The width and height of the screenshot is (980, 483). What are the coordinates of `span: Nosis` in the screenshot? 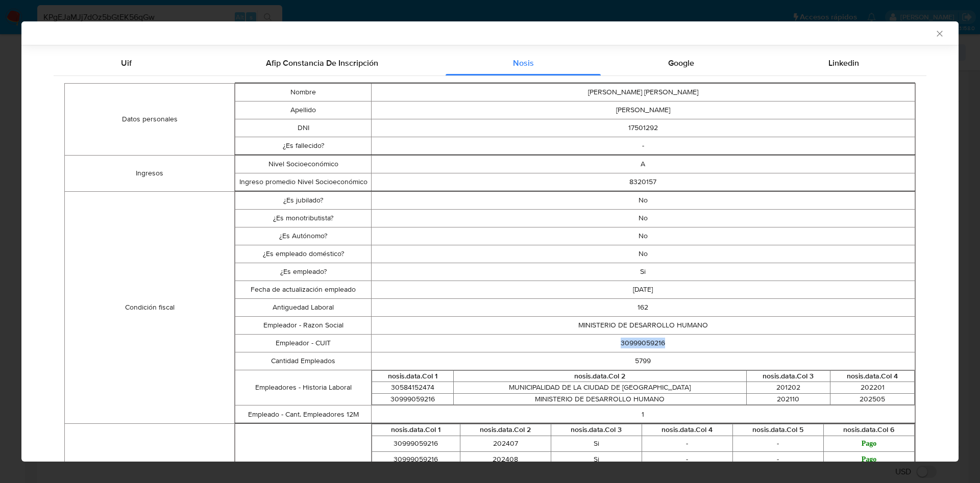 It's located at (523, 63).